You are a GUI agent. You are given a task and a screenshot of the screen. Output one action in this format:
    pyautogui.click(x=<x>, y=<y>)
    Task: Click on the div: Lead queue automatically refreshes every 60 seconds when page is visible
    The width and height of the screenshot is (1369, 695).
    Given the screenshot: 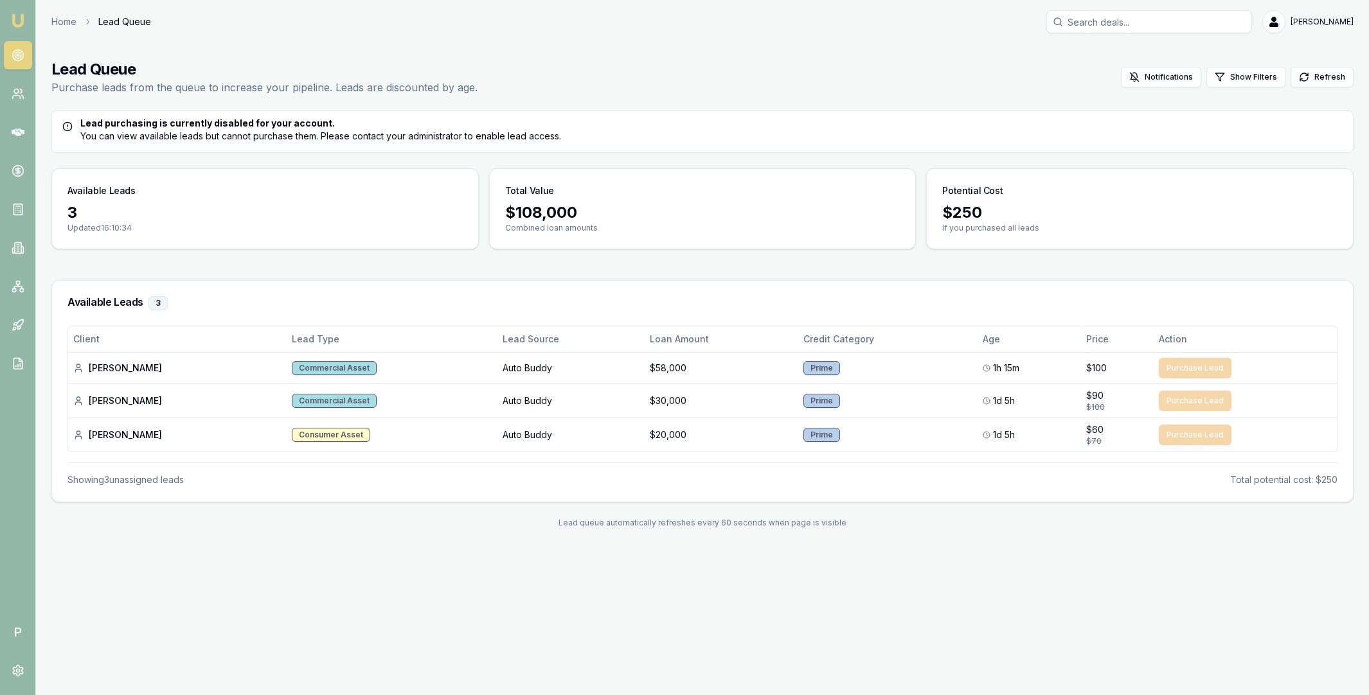 What is the action you would take?
    pyautogui.click(x=703, y=523)
    